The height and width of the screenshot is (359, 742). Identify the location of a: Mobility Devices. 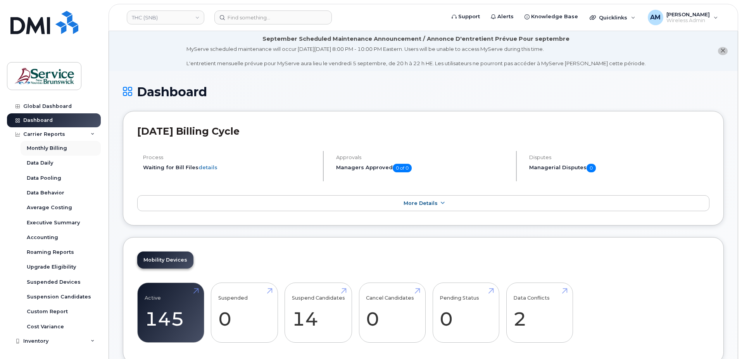
(165, 260).